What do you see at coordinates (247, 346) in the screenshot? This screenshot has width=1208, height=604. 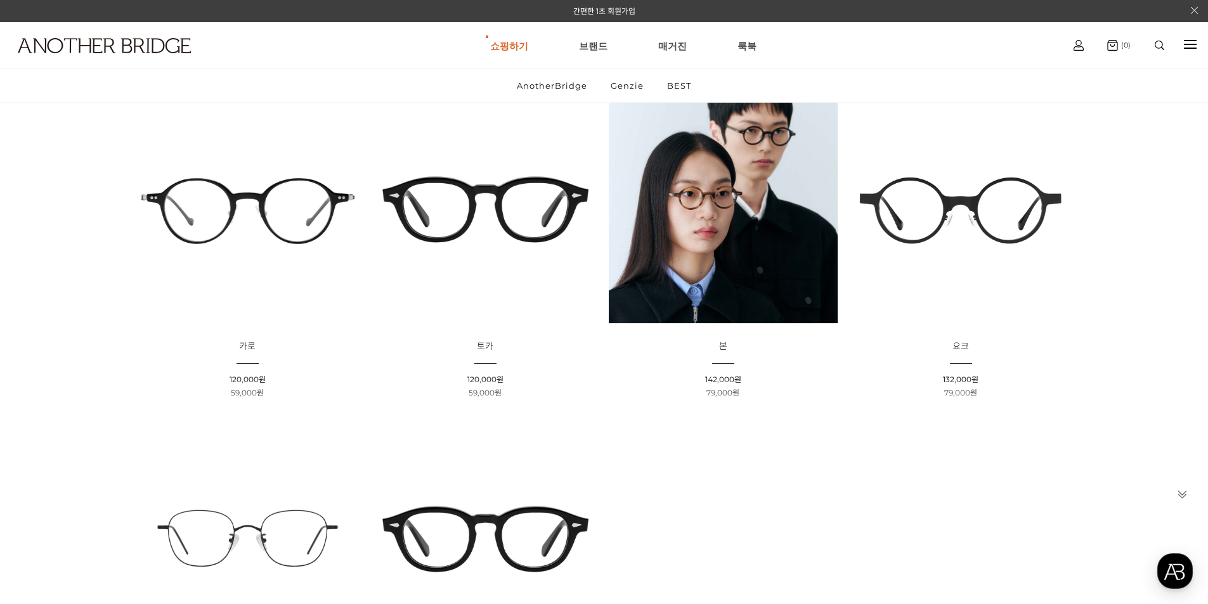 I see `span: 카로` at bounding box center [247, 346].